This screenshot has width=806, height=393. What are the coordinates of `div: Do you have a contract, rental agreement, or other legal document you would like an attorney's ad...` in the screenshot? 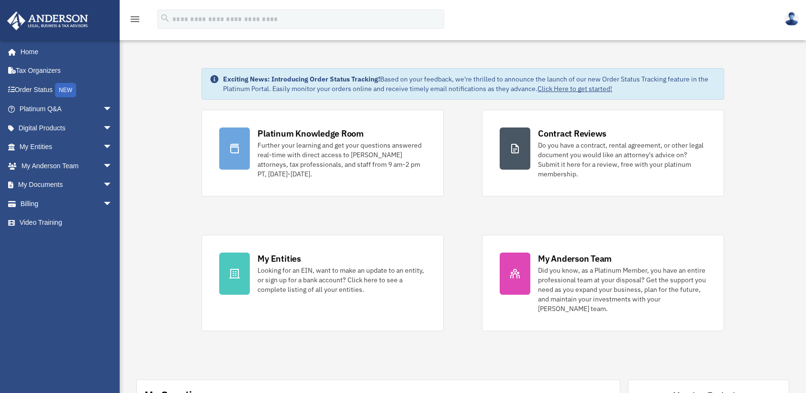 It's located at (622, 159).